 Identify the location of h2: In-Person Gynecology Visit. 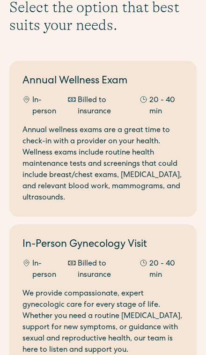
(103, 245).